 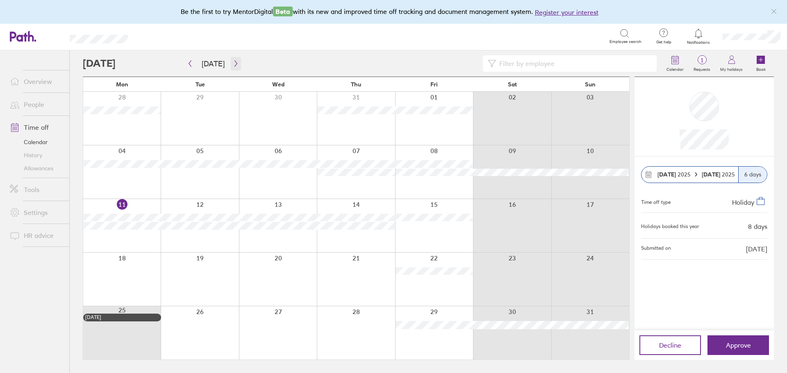 I want to click on label: Book, so click(x=761, y=68).